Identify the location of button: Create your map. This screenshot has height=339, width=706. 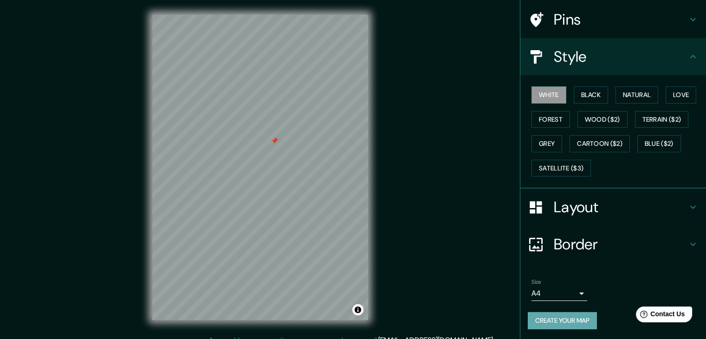
(562, 320).